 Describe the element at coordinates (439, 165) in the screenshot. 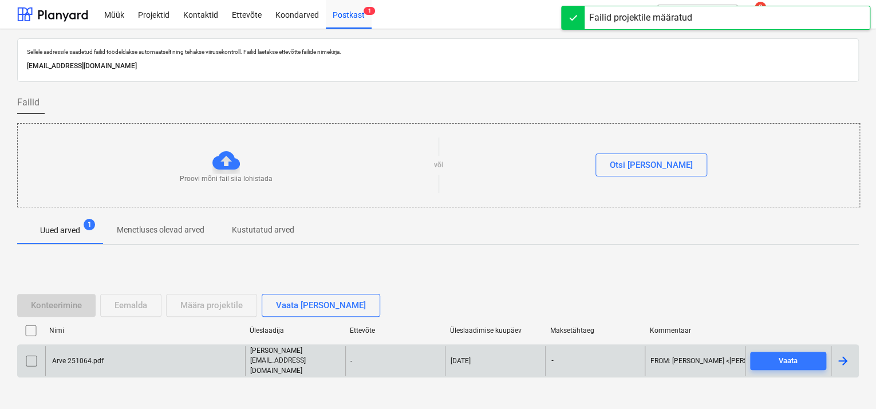

I see `p: või` at that location.